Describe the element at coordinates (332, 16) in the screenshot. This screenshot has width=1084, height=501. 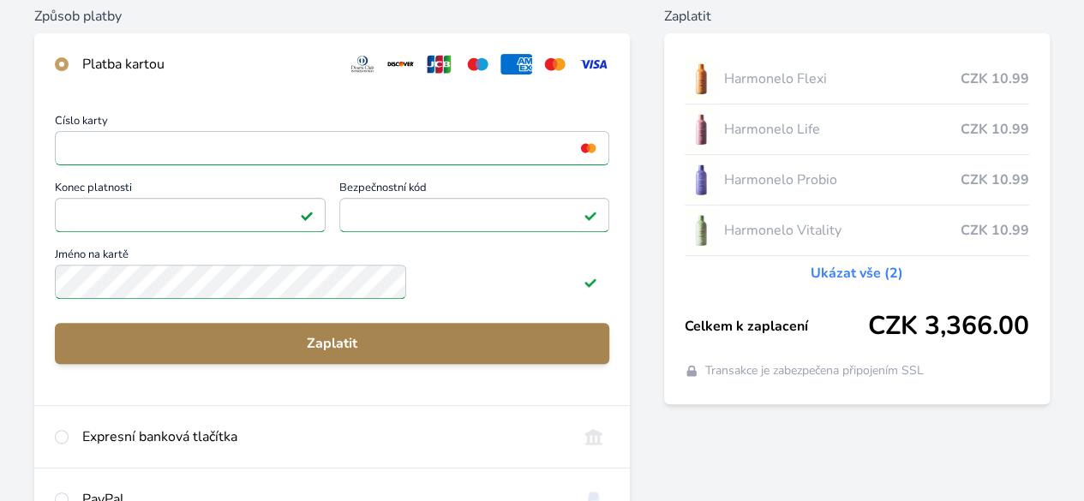
I see `h6: Způsob platby` at that location.